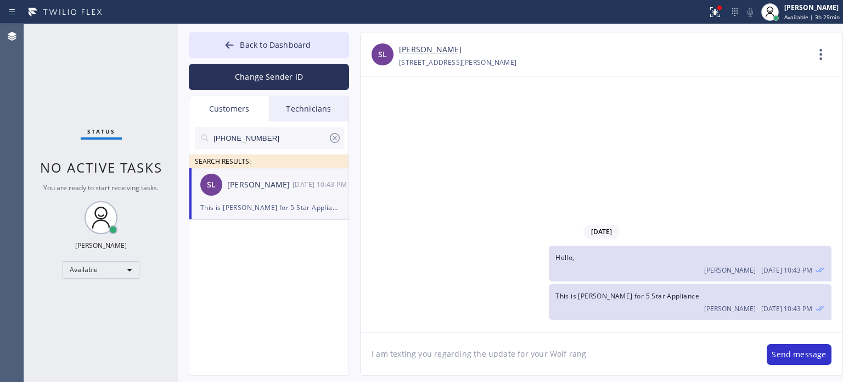 This screenshot has height=382, width=843. Describe the element at coordinates (101, 270) in the screenshot. I see `div: Available` at that location.